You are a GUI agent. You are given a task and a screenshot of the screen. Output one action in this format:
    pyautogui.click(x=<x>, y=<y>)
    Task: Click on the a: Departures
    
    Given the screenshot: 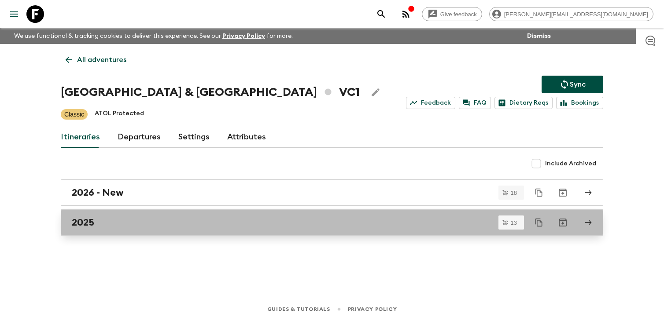 What is the action you would take?
    pyautogui.click(x=139, y=137)
    